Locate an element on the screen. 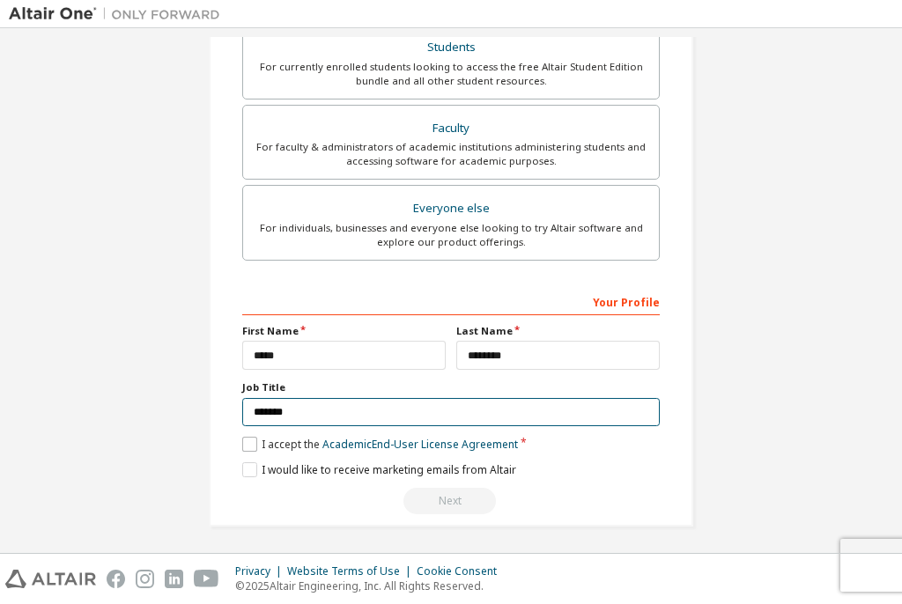 This screenshot has height=604, width=902. div: Cookie Consent is located at coordinates (462, 572).